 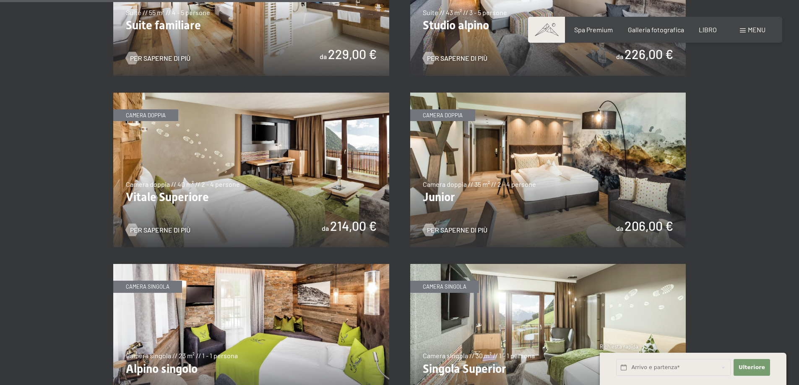 What do you see at coordinates (251, 170) in the screenshot?
I see `img: Vitale Superiore` at bounding box center [251, 170].